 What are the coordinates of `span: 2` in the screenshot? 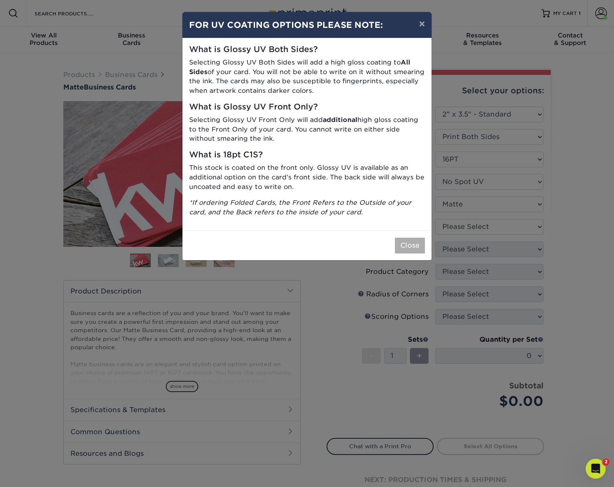 It's located at (606, 462).